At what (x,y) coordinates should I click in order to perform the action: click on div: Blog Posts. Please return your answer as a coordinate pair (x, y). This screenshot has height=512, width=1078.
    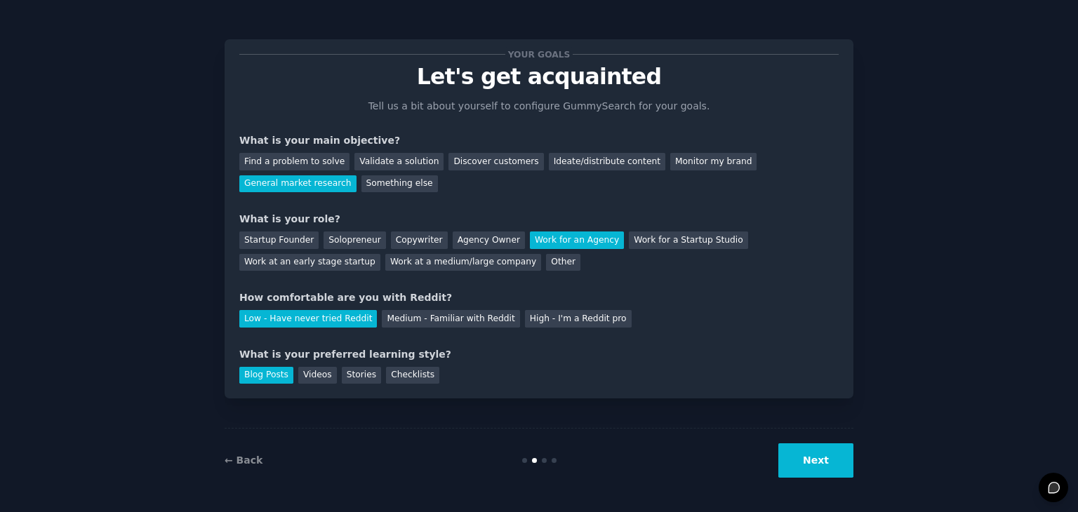
    Looking at the image, I should click on (266, 375).